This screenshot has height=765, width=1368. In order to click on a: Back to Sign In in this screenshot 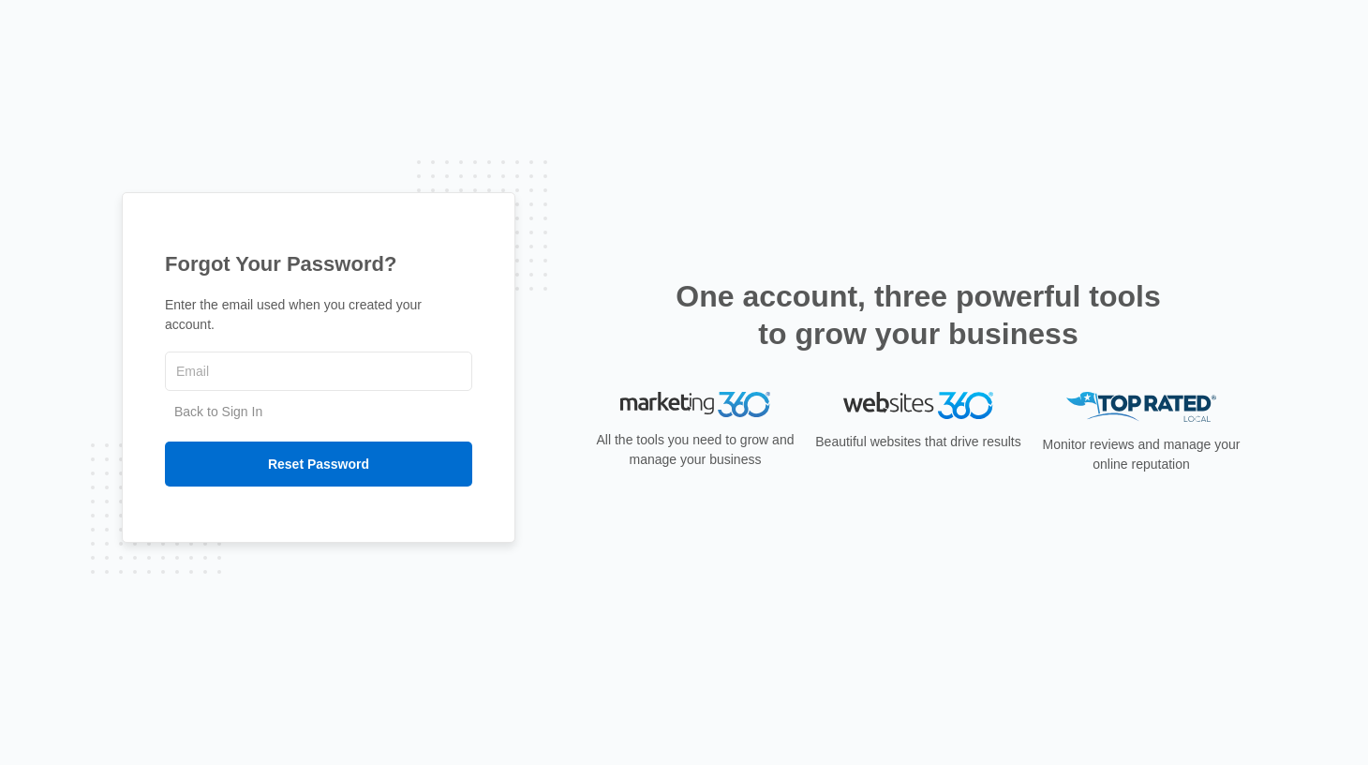, I will do `click(218, 411)`.